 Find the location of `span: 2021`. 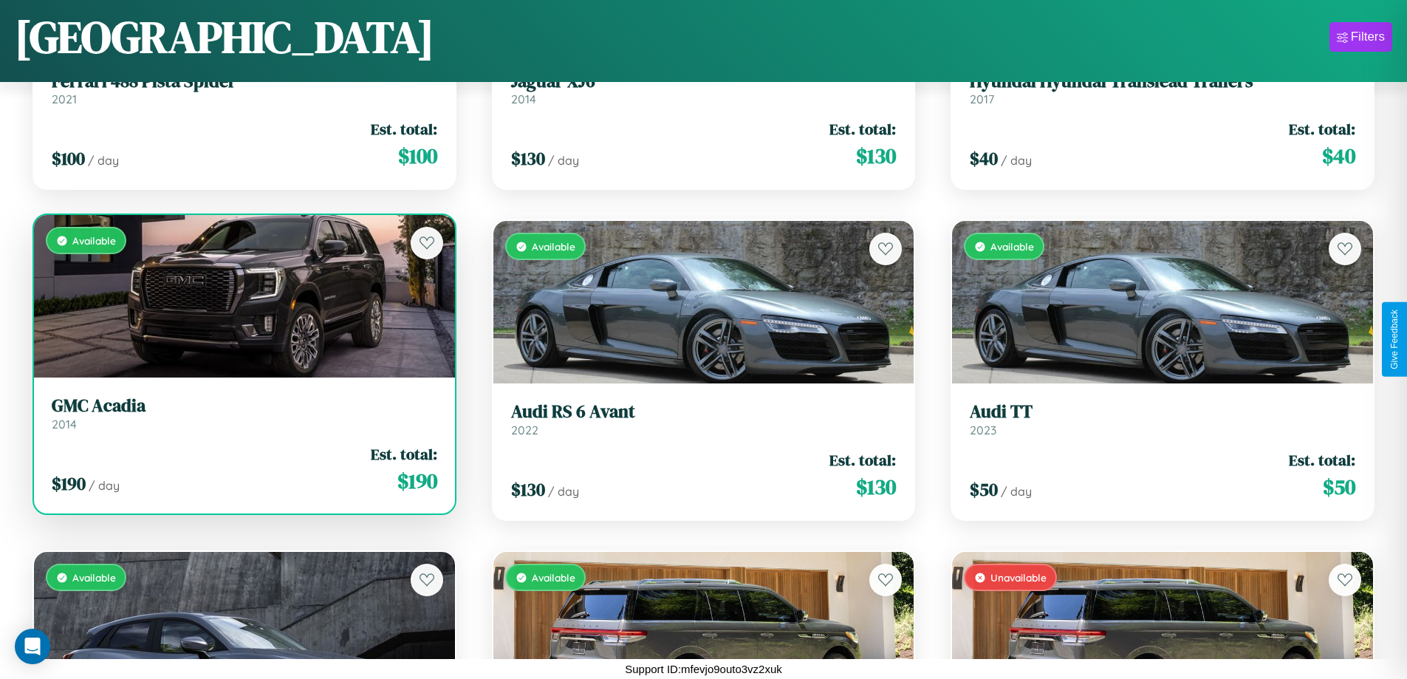

span: 2021 is located at coordinates (64, 99).